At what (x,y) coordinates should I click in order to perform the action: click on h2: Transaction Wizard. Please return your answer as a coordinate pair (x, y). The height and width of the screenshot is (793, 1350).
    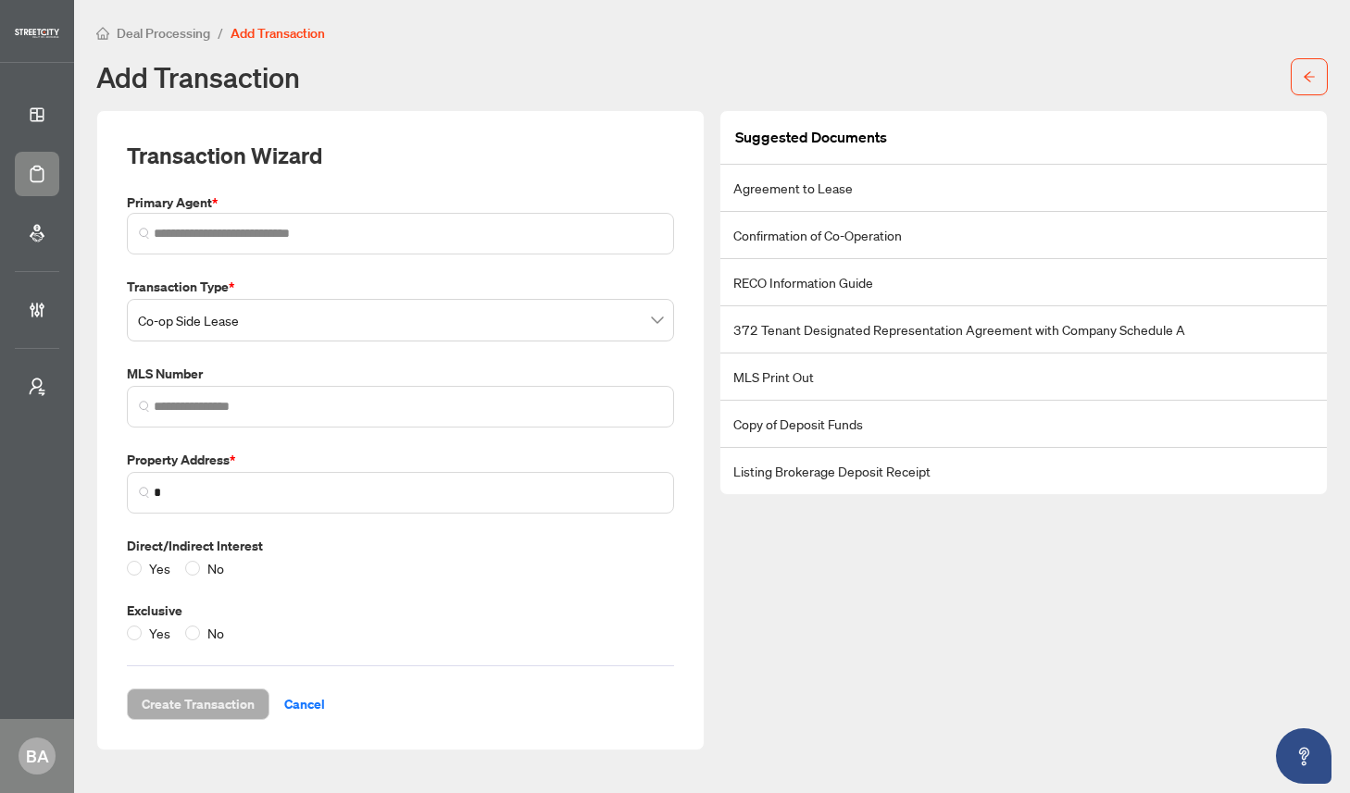
    Looking at the image, I should click on (224, 156).